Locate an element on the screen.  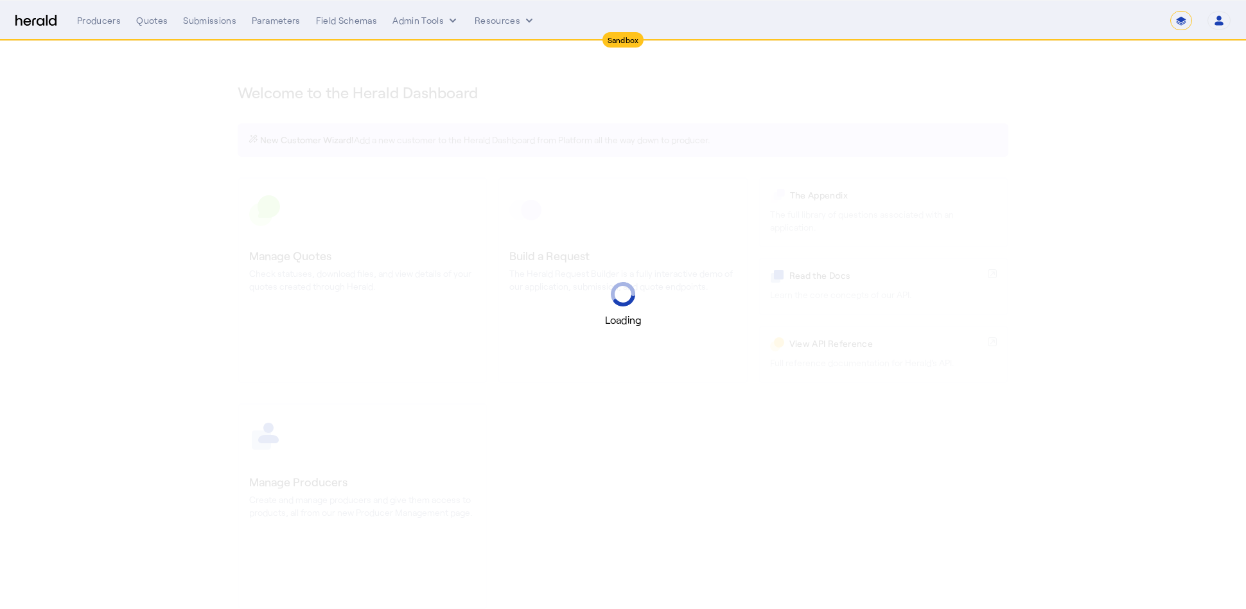
button: Resources dropdown menu is located at coordinates (505, 21).